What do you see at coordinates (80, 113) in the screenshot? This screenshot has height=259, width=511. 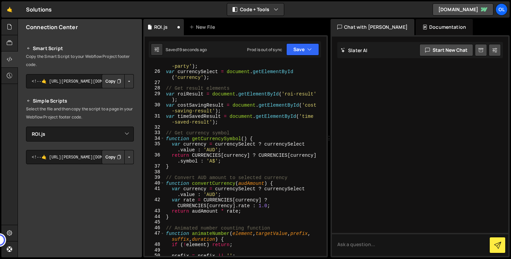 I see `p: Select the file and then copy the script to a page in your Webflow Project footer code.` at bounding box center [80, 113].